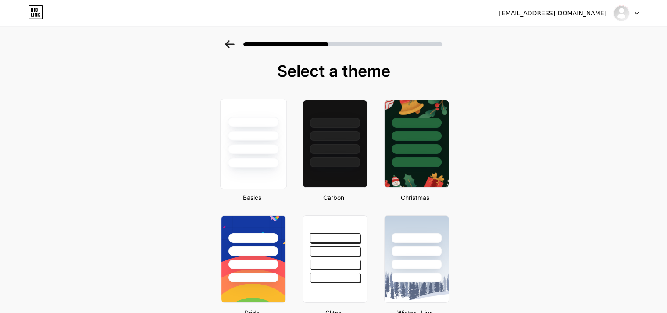  What do you see at coordinates (415, 197) in the screenshot?
I see `div: Christmas` at bounding box center [415, 197].